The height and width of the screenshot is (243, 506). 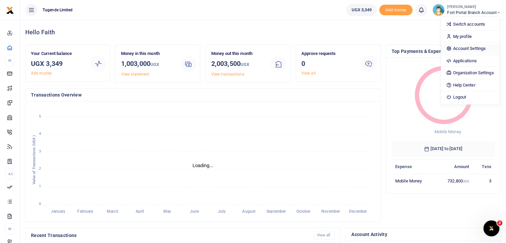 I want to click on a: Help Center, so click(x=470, y=85).